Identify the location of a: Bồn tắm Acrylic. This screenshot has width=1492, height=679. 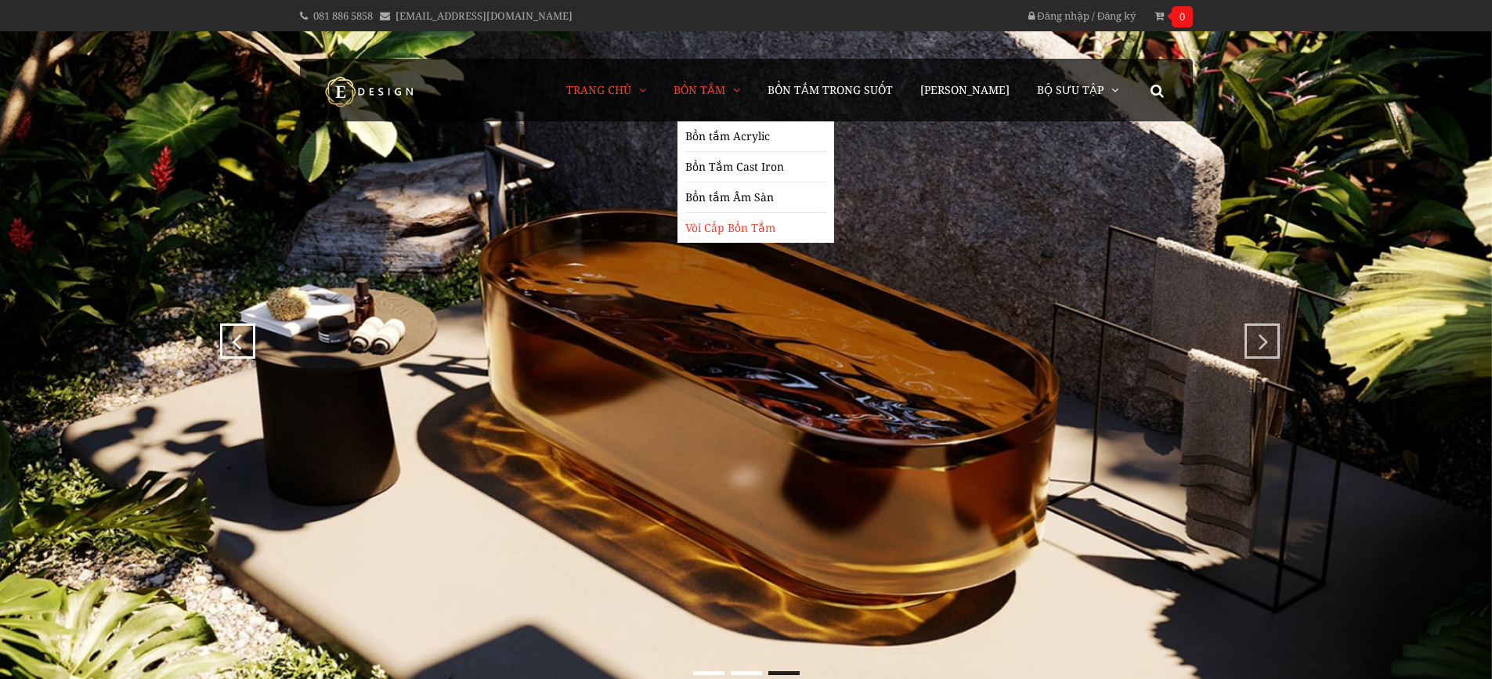
(756, 136).